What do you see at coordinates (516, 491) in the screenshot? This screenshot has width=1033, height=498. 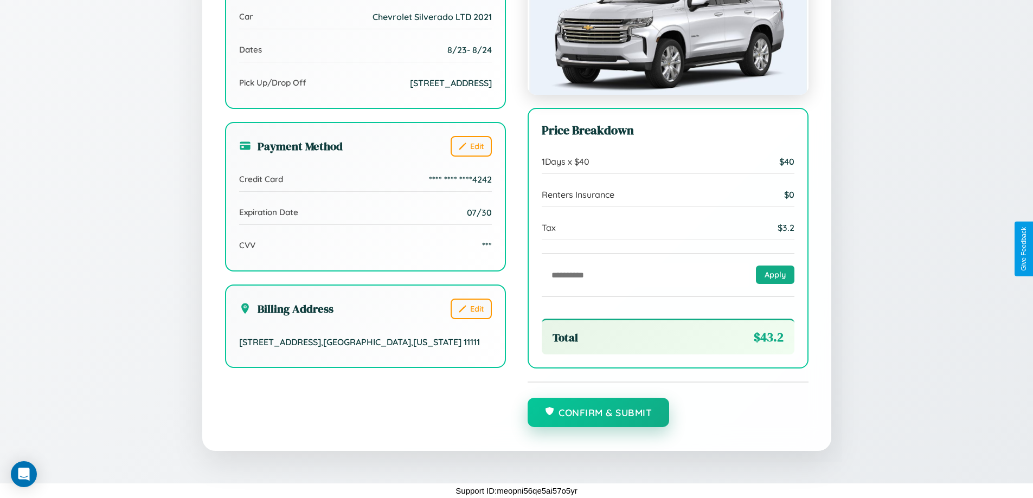 I see `p: Support ID: meopni56qe5ai57o5yr` at bounding box center [516, 491].